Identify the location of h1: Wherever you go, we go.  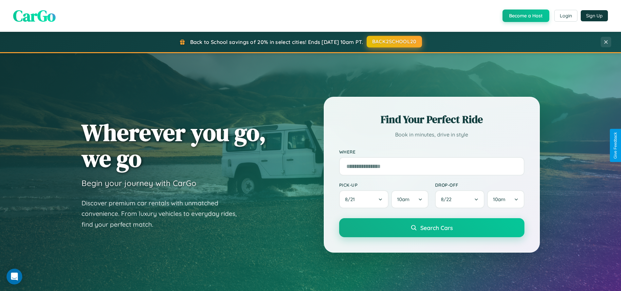
(174, 145).